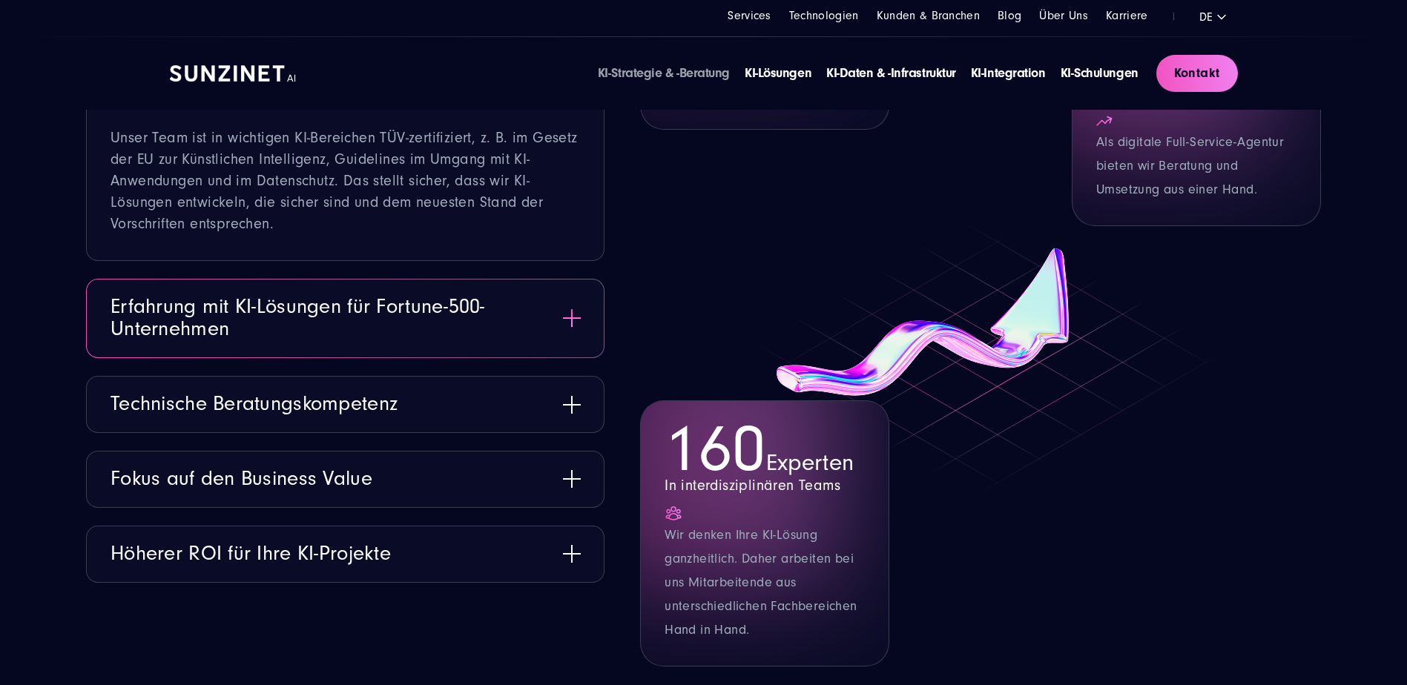 The height and width of the screenshot is (685, 1407). What do you see at coordinates (765, 450) in the screenshot?
I see `span: Experten` at bounding box center [765, 450].